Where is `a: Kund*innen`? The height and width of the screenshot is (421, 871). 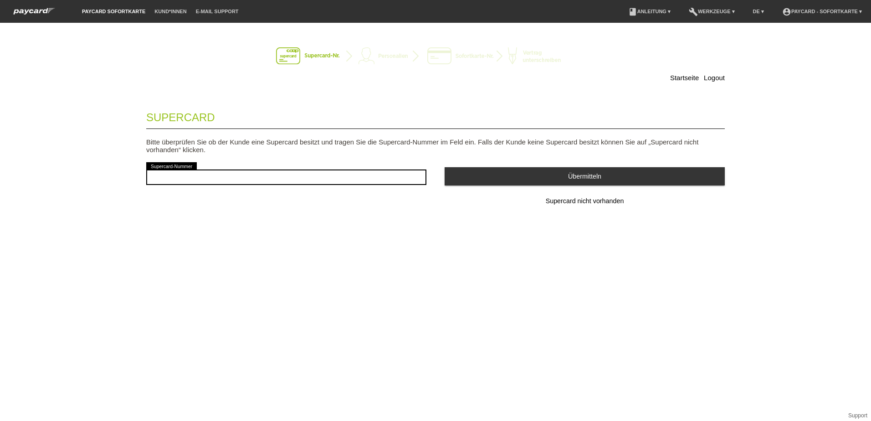 a: Kund*innen is located at coordinates (170, 11).